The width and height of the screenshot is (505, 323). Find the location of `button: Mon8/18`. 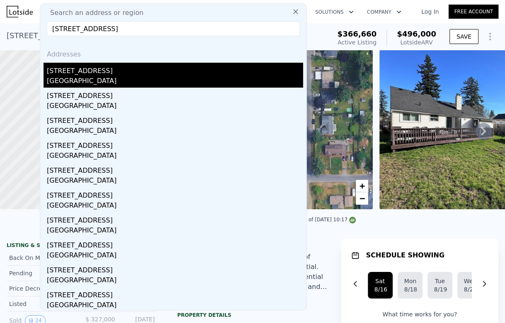

button: Mon8/18 is located at coordinates (410, 285).